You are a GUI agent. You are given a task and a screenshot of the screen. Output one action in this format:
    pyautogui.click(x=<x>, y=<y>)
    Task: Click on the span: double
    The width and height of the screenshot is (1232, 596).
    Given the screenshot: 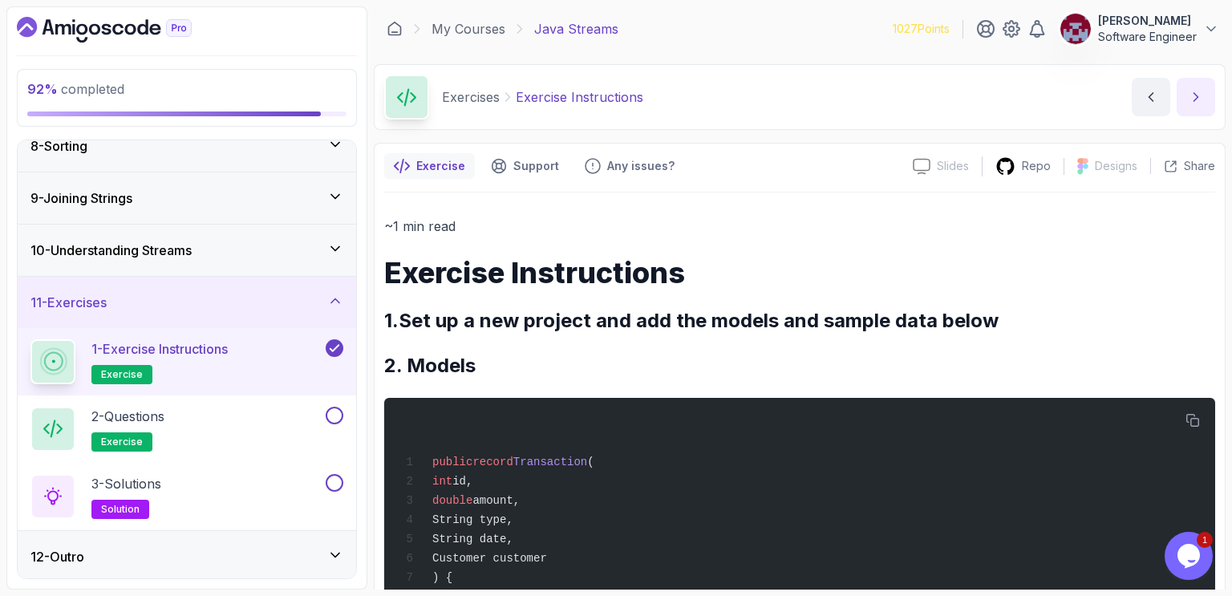 What is the action you would take?
    pyautogui.click(x=452, y=500)
    